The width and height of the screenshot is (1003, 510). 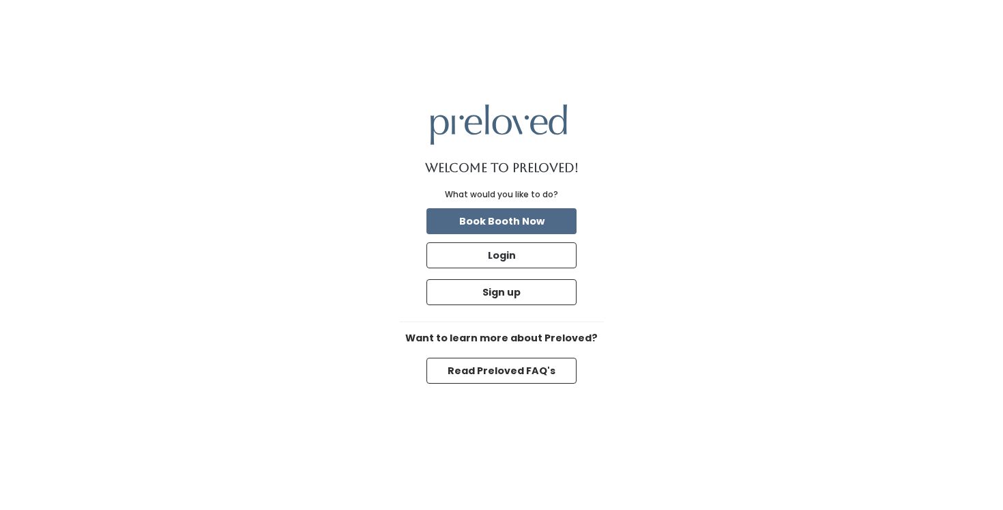 What do you see at coordinates (502, 194) in the screenshot?
I see `div: What would you like to do?` at bounding box center [502, 194].